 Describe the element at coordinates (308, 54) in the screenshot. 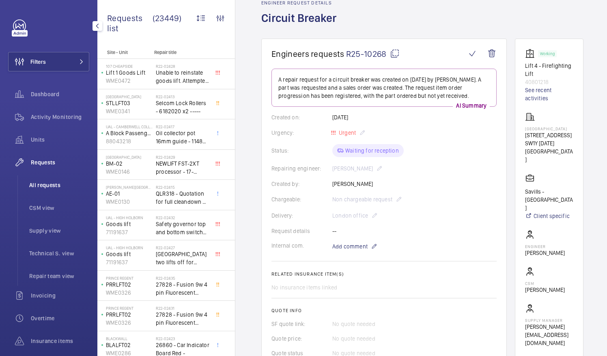

I see `span: Engineers requests` at that location.